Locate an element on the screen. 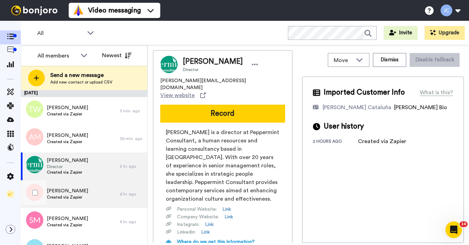  img: 1b50c6d7-eb5a-49a7-87d5-d13451902299.jpg is located at coordinates (35, 165).